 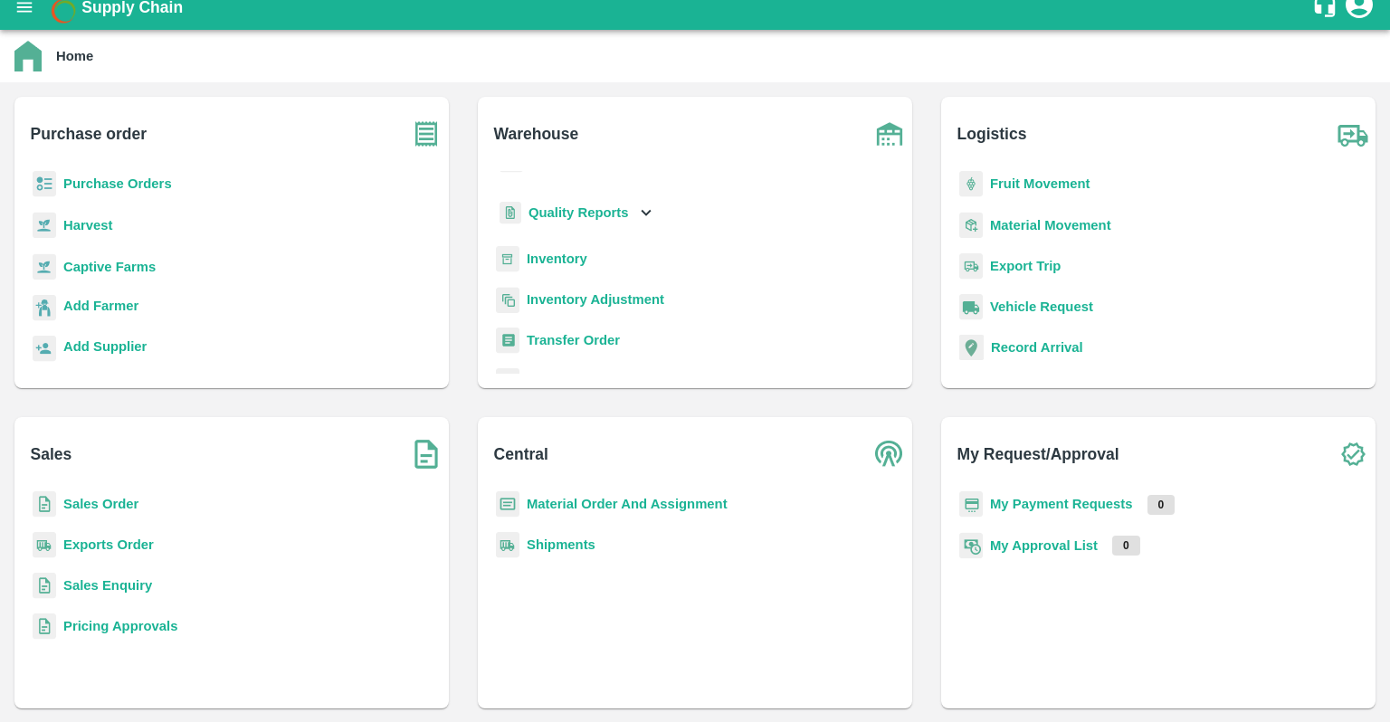 I want to click on a: Exports Order, so click(x=109, y=545).